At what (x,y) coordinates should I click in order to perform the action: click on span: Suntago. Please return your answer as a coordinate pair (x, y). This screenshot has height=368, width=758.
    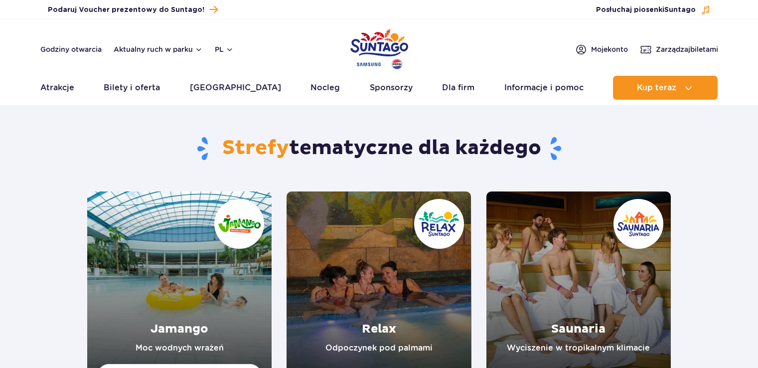
    Looking at the image, I should click on (679, 10).